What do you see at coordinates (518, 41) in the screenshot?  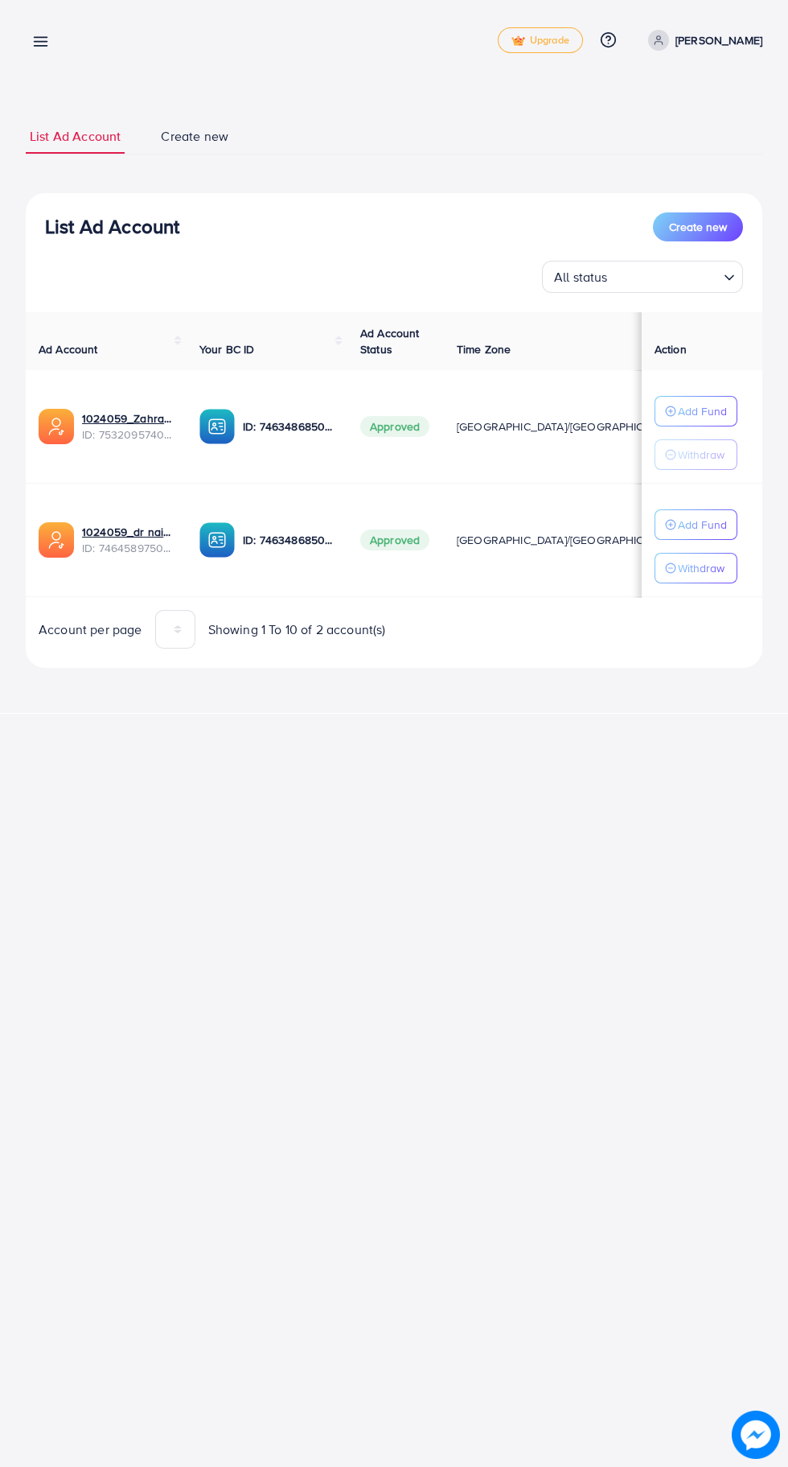 I see `img: tick` at bounding box center [518, 41].